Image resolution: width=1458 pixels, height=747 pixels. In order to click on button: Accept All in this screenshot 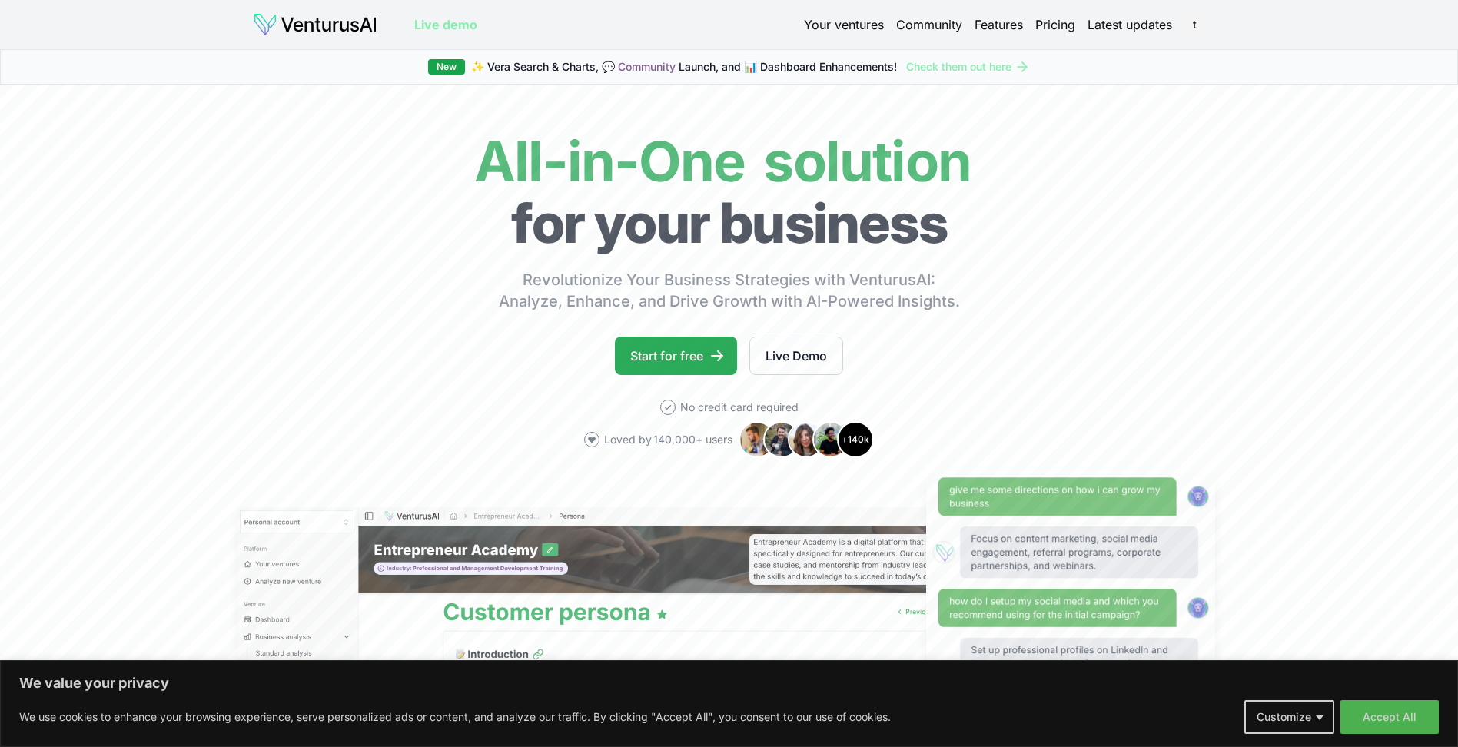, I will do `click(1390, 717)`.